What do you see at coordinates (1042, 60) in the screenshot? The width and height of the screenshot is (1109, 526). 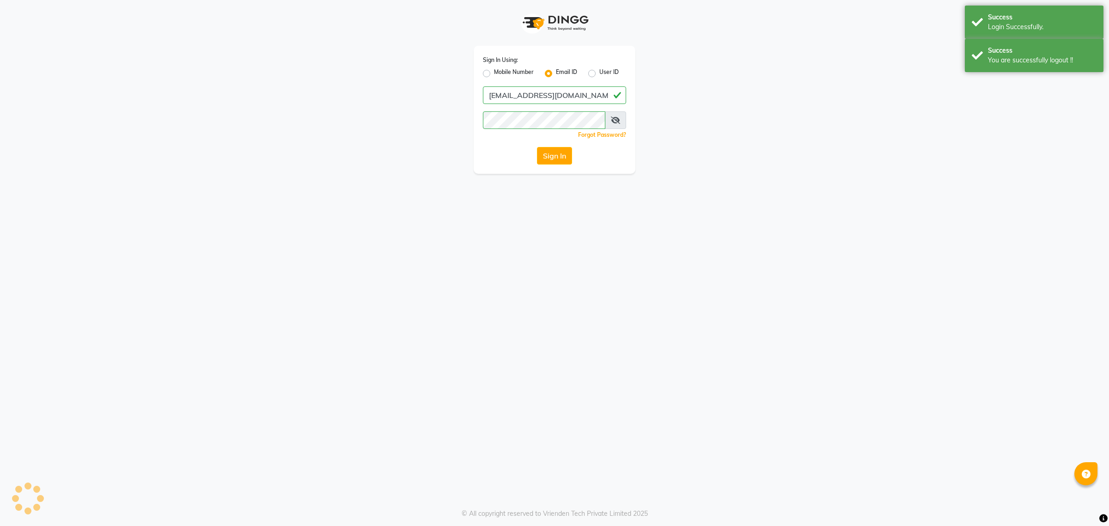 I see `div: You are successfully logout !!` at bounding box center [1042, 60].